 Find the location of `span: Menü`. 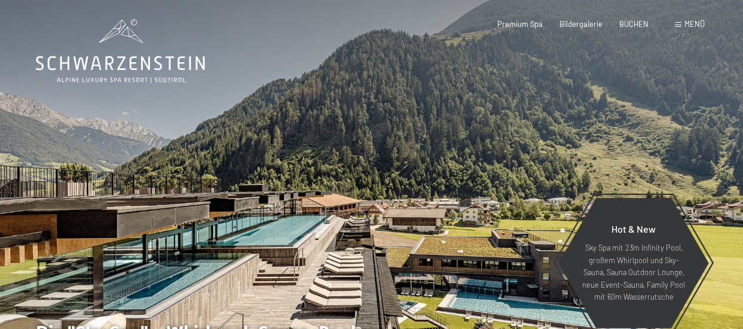

span: Menü is located at coordinates (695, 24).